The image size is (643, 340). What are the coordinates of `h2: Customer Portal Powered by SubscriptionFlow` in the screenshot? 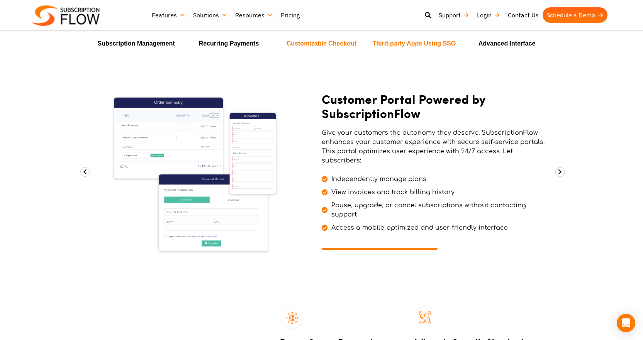 It's located at (436, 106).